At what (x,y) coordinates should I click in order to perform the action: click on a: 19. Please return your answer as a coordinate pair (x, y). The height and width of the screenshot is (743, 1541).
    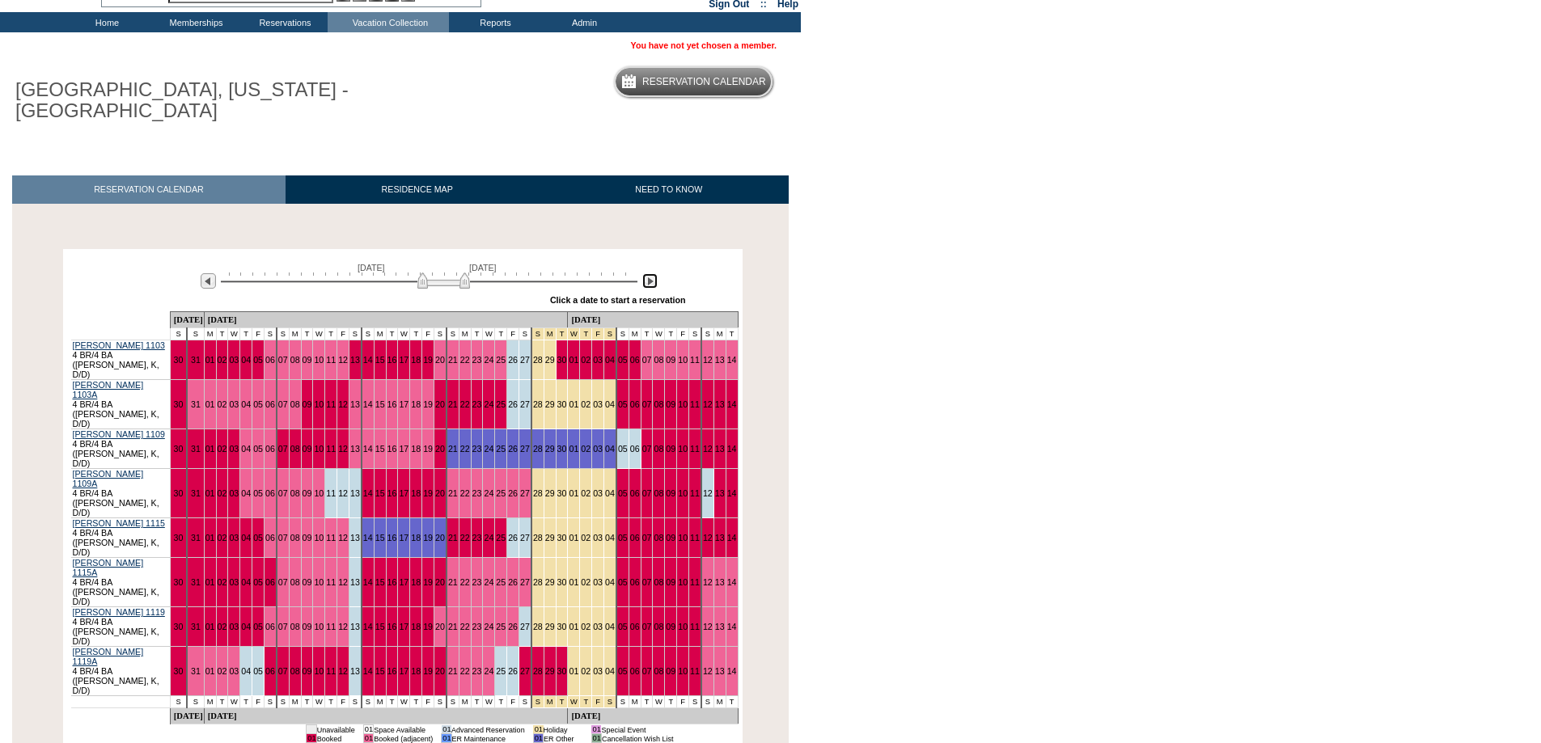
    Looking at the image, I should click on (428, 360).